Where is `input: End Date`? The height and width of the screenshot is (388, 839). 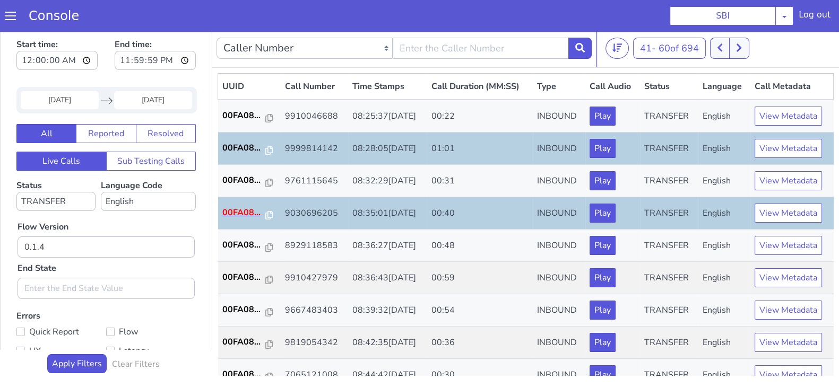
input: End Date is located at coordinates (153, 71).